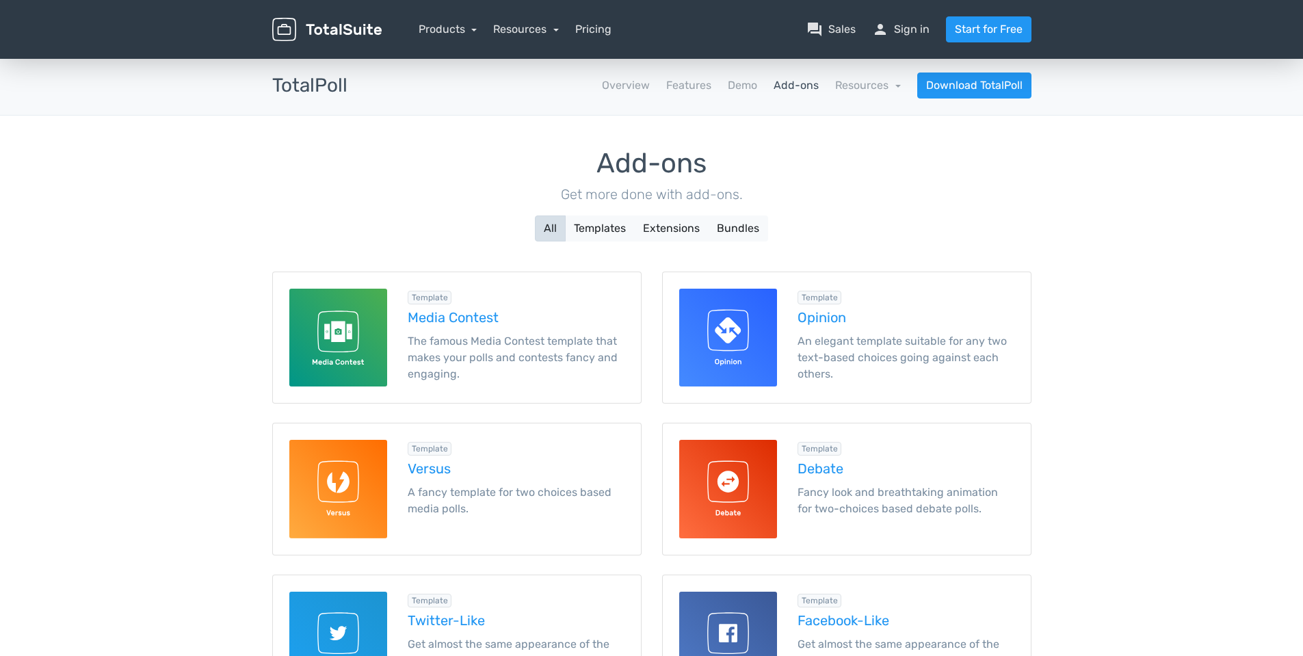 This screenshot has height=656, width=1303. Describe the element at coordinates (448, 29) in the screenshot. I see `a: Products` at that location.